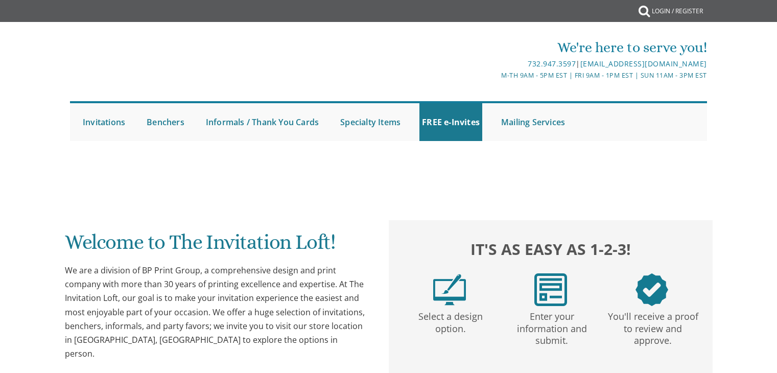 The width and height of the screenshot is (777, 373). What do you see at coordinates (450, 290) in the screenshot?
I see `img: step1.png` at bounding box center [450, 290].